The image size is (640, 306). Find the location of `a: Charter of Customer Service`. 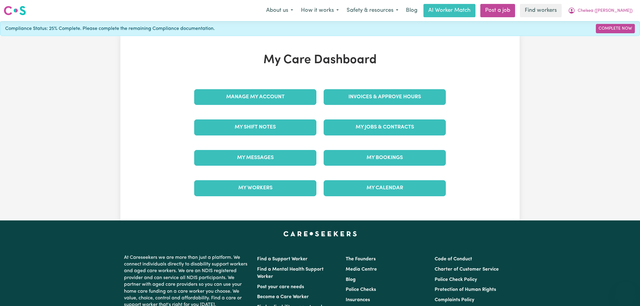

a: Charter of Customer Service is located at coordinates (467, 270).